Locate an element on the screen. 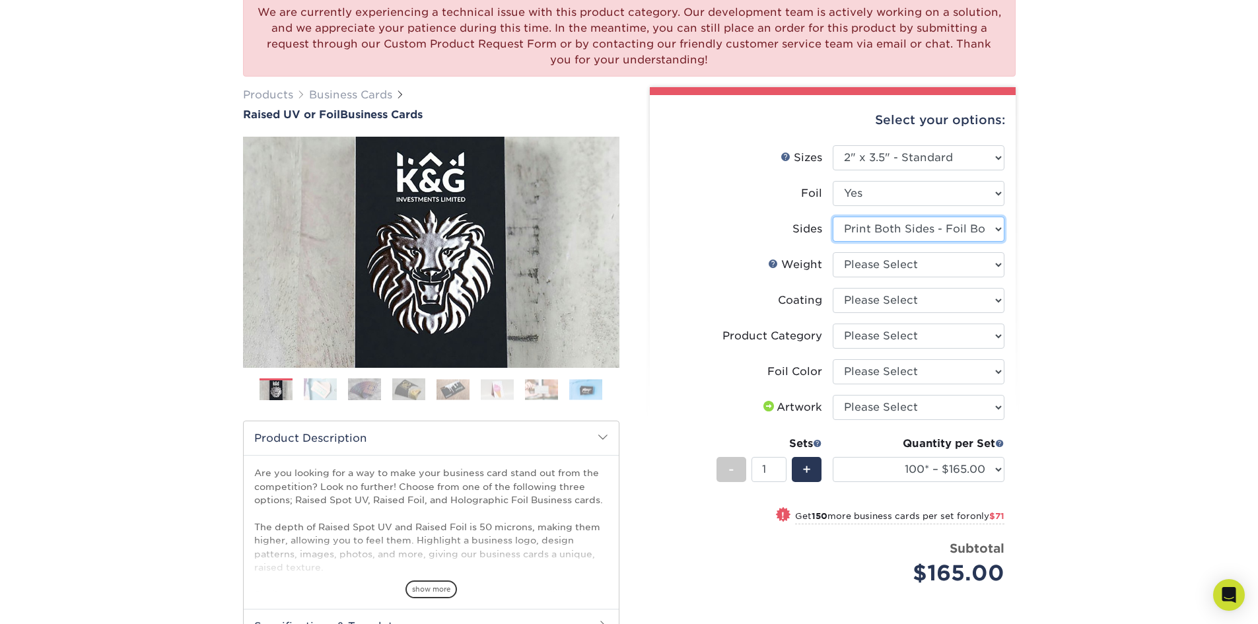  strong: Subtotal is located at coordinates (977, 548).